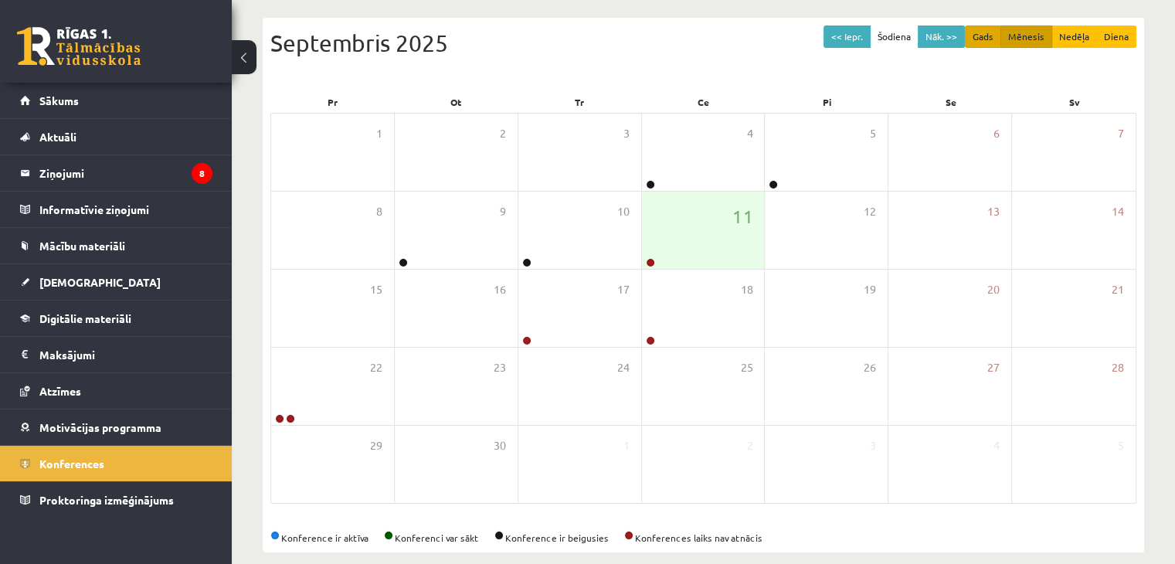 Image resolution: width=1175 pixels, height=564 pixels. What do you see at coordinates (82, 246) in the screenshot?
I see `span: Mācību materiāli` at bounding box center [82, 246].